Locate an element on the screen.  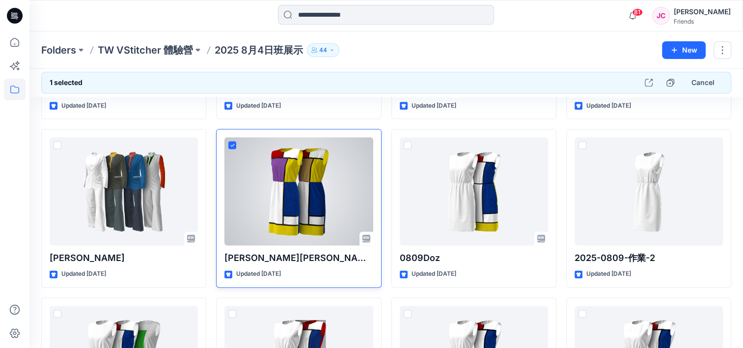
a: TW VStitcher 體驗營 is located at coordinates (145, 50).